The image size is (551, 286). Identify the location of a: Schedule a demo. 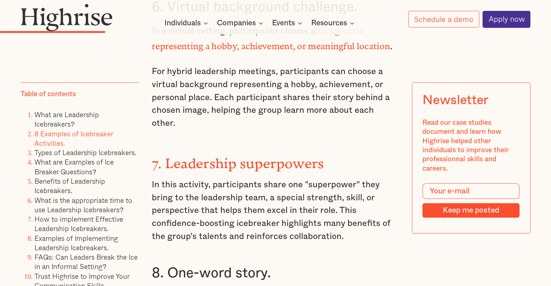
(443, 19).